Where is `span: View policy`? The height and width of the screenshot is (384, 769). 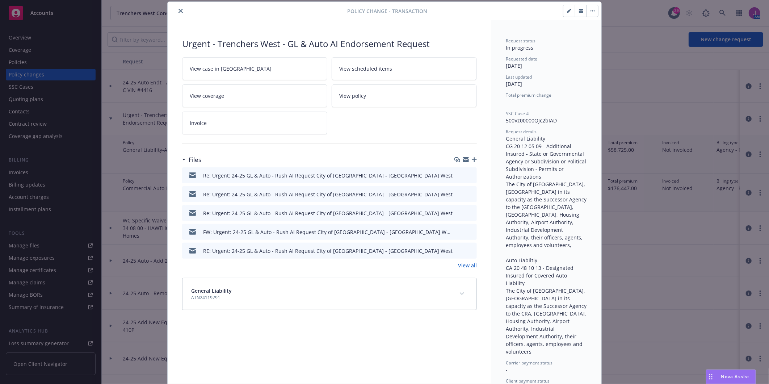
span: View policy is located at coordinates (353, 96).